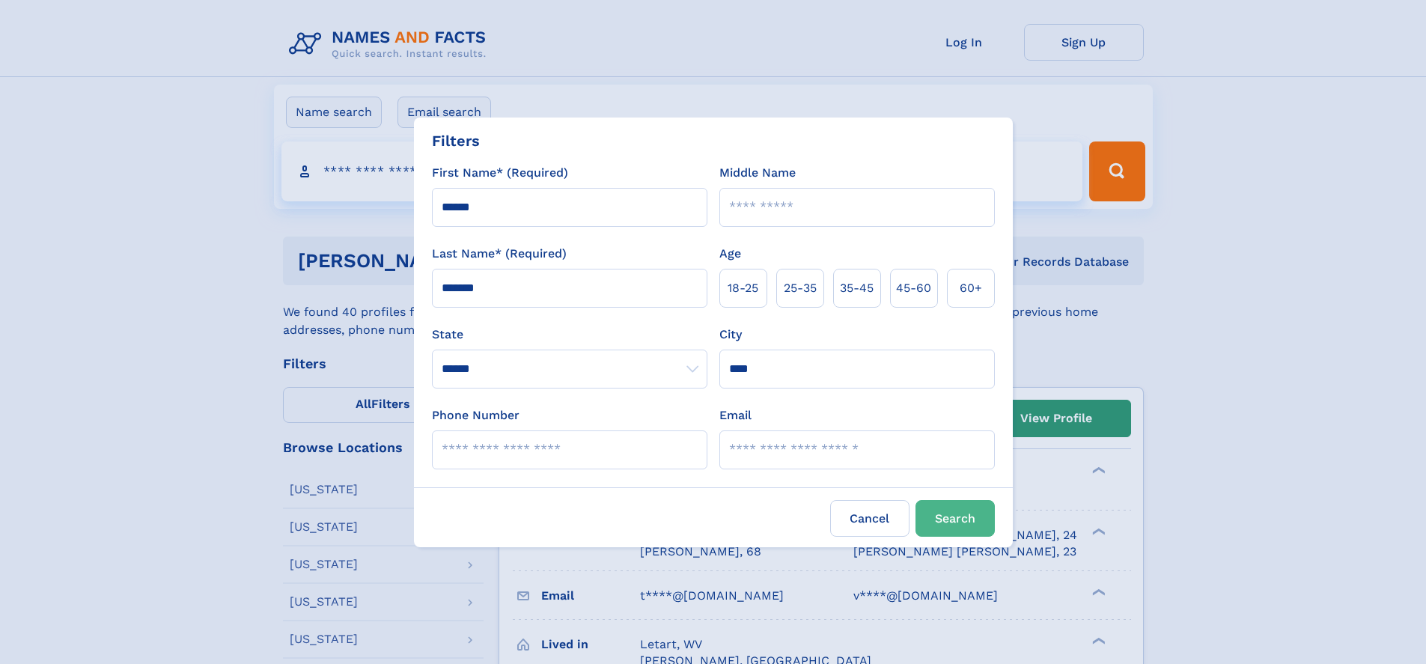 The width and height of the screenshot is (1426, 664). I want to click on span: 60+, so click(971, 288).